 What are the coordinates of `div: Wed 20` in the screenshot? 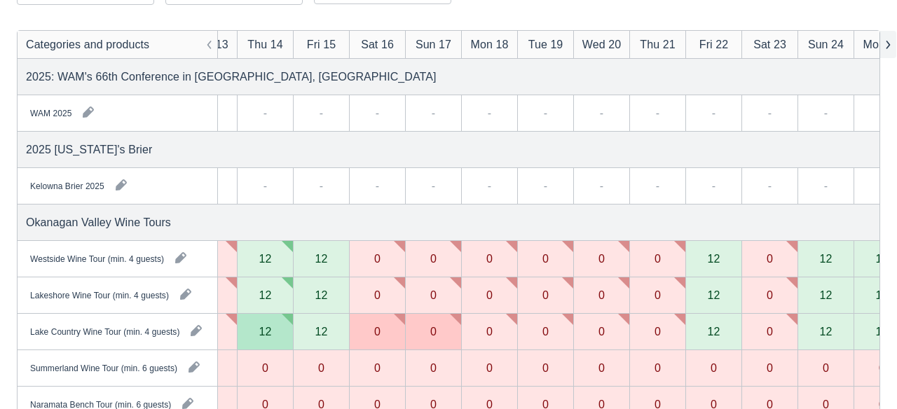 It's located at (601, 44).